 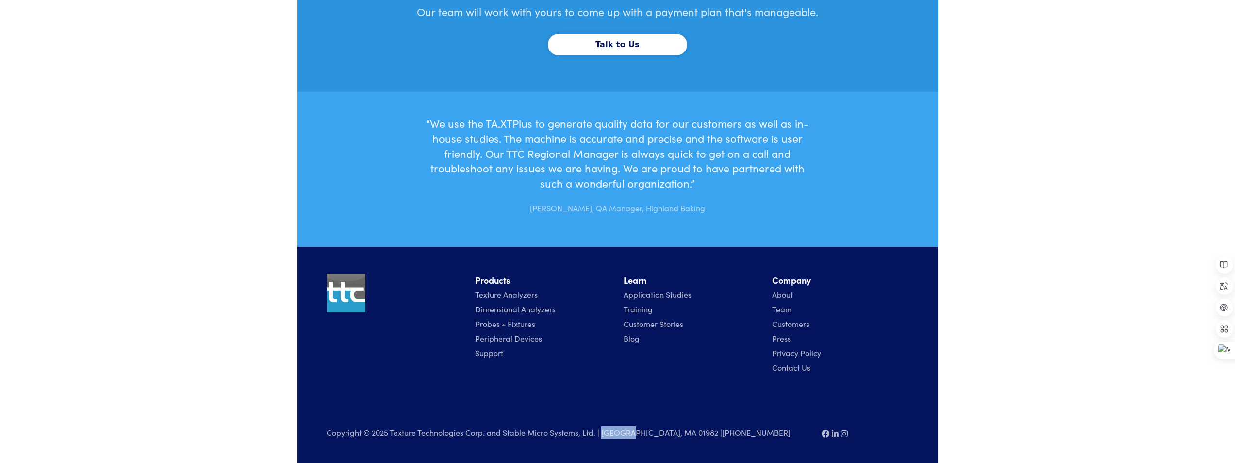 What do you see at coordinates (796, 352) in the screenshot?
I see `a: Privacy Policy` at bounding box center [796, 352].